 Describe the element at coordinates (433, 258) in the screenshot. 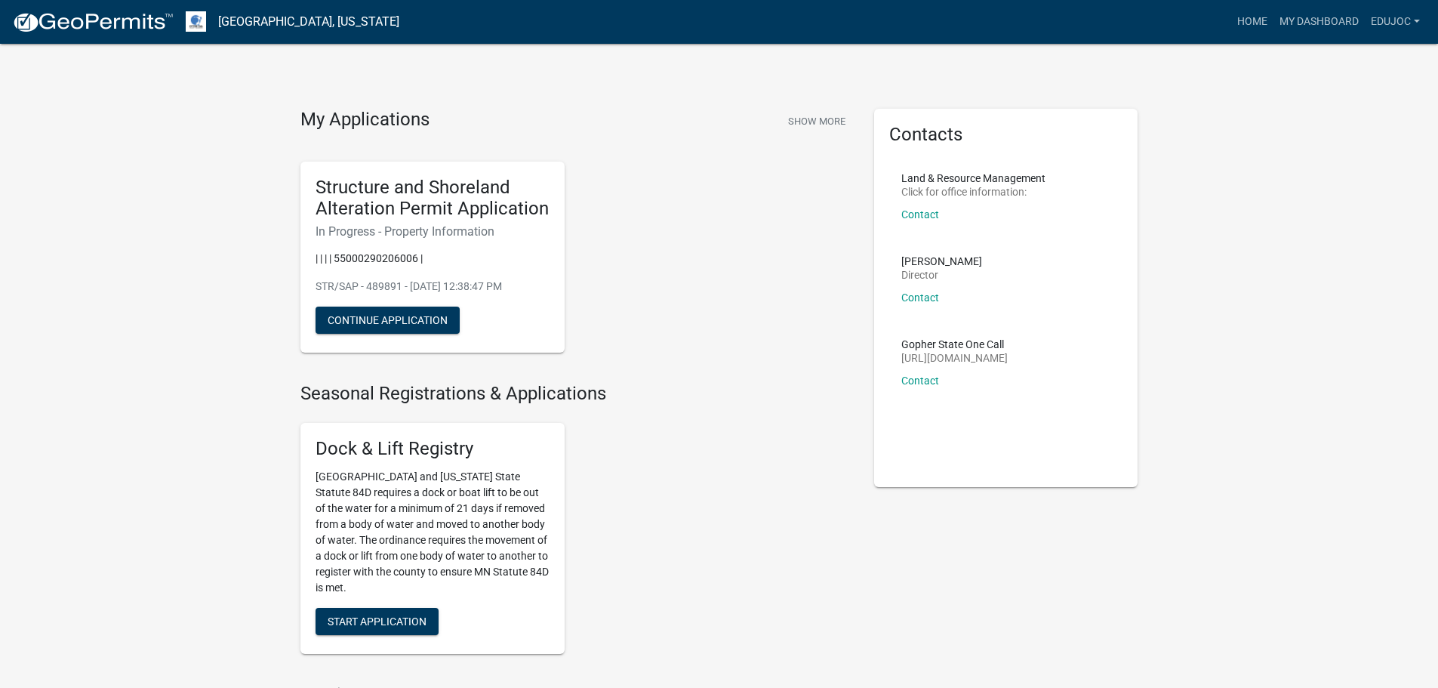

I see `p: | | | | 55000290206006 |` at that location.